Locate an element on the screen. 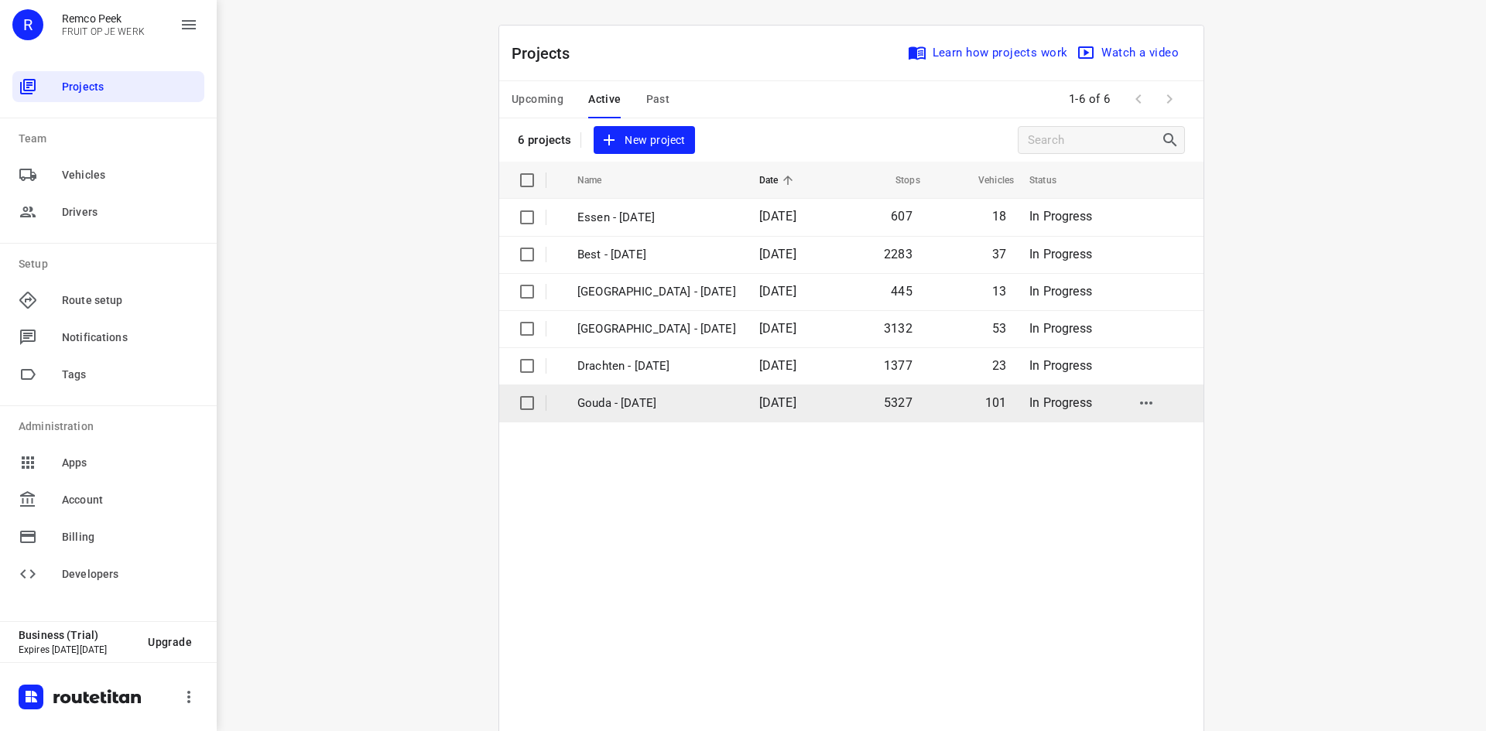 This screenshot has height=731, width=1486. span: Route setup is located at coordinates (130, 300).